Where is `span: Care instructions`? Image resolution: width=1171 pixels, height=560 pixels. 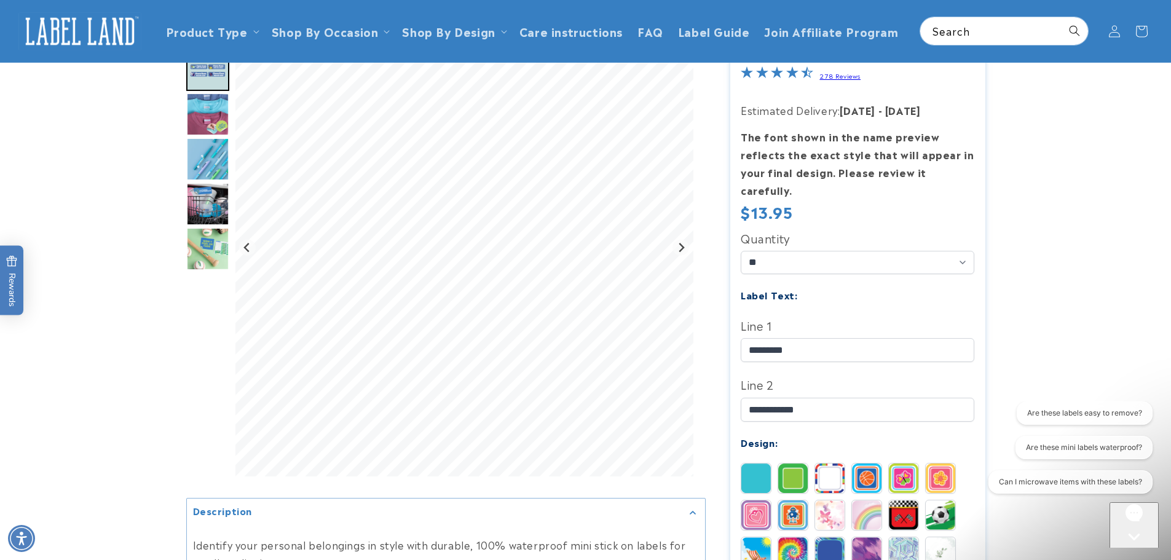
span: Care instructions is located at coordinates (571, 31).